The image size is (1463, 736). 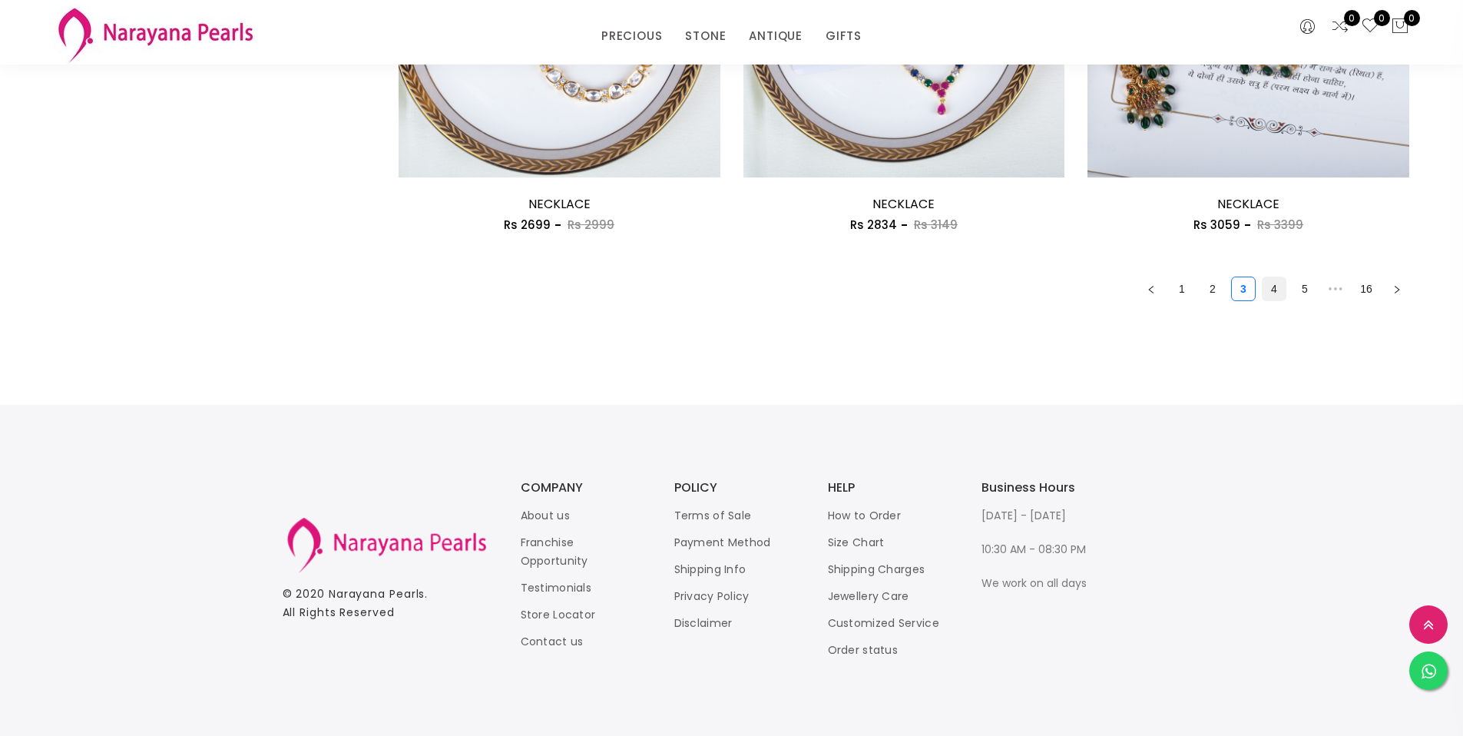 What do you see at coordinates (1043, 583) in the screenshot?
I see `p: We work on all days` at bounding box center [1043, 583].